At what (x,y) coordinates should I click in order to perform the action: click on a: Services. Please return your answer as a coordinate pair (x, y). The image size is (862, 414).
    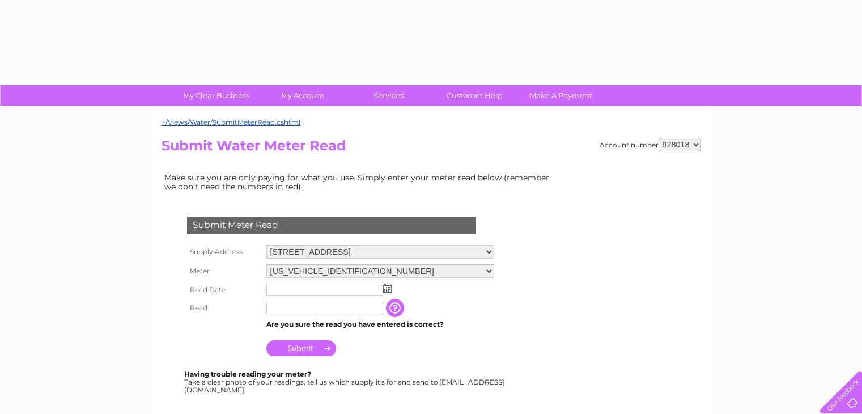
    Looking at the image, I should click on (388, 95).